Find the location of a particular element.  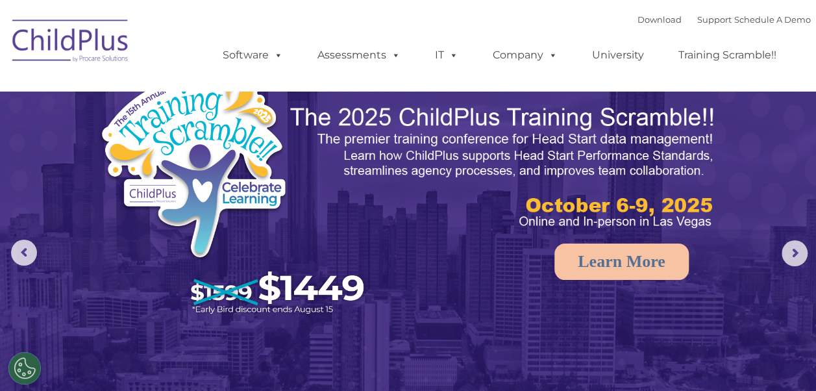

a: University is located at coordinates (618, 55).